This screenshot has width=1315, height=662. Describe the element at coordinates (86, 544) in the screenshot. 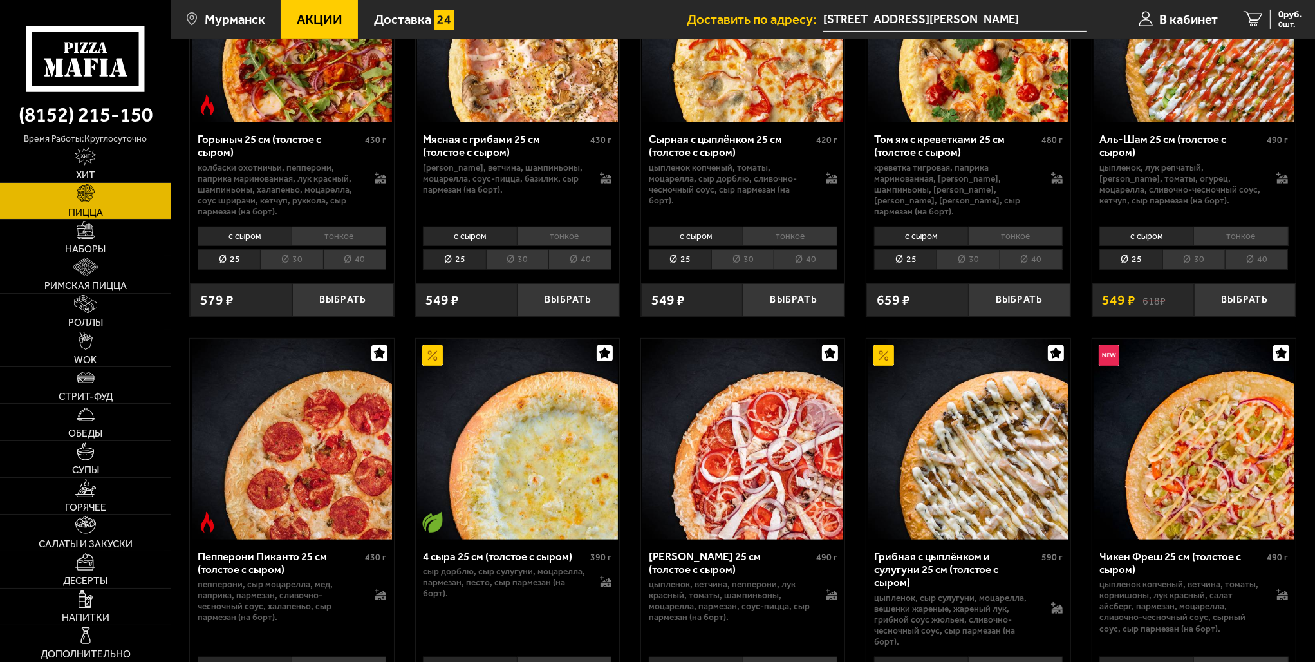

I see `span: Салаты и закуски` at that location.